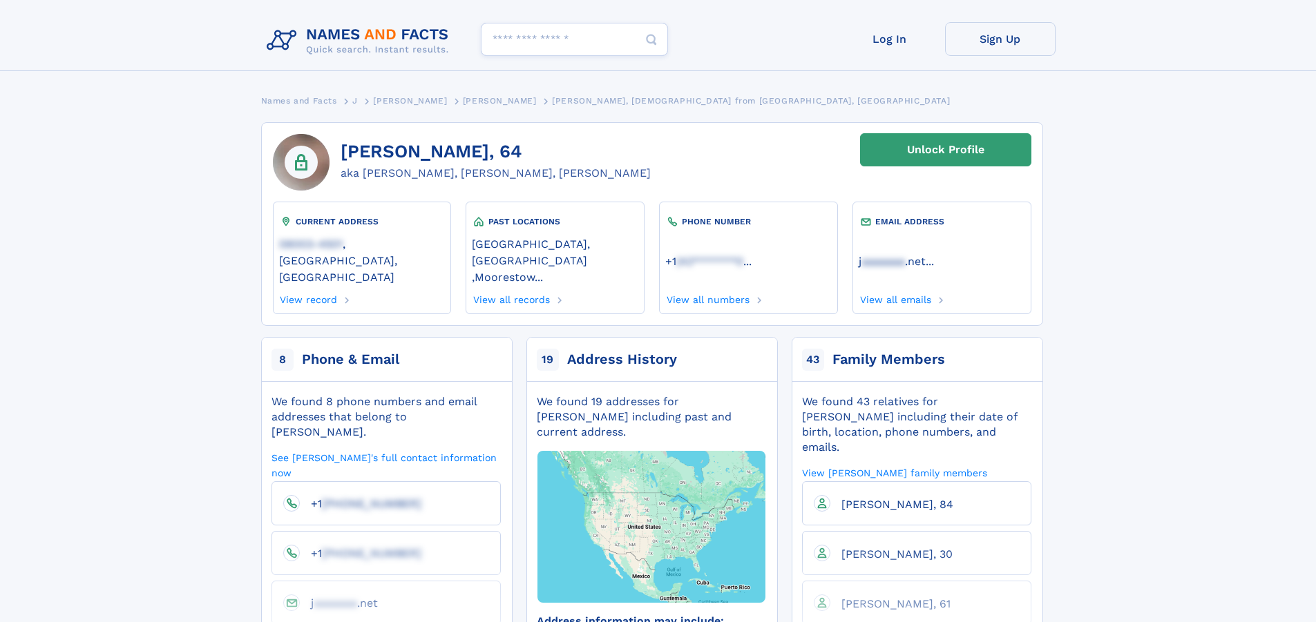  Describe the element at coordinates (894, 298) in the screenshot. I see `a: View all emails` at that location.